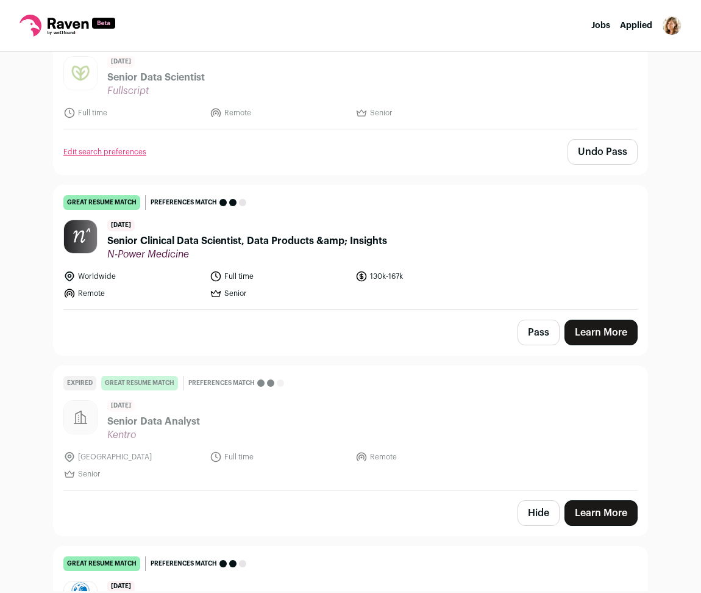 The height and width of the screenshot is (593, 701). Describe the element at coordinates (154, 435) in the screenshot. I see `span: Kentro` at that location.